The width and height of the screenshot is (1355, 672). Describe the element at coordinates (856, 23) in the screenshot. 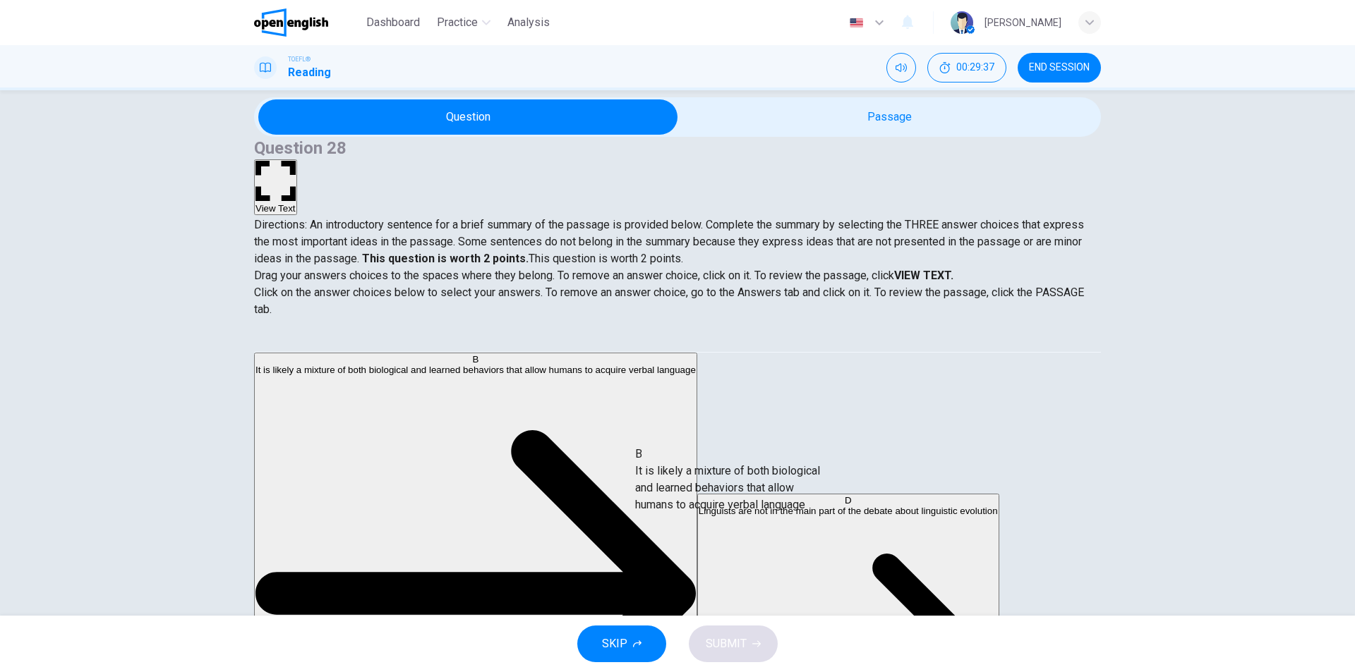

I see `img: en` at that location.